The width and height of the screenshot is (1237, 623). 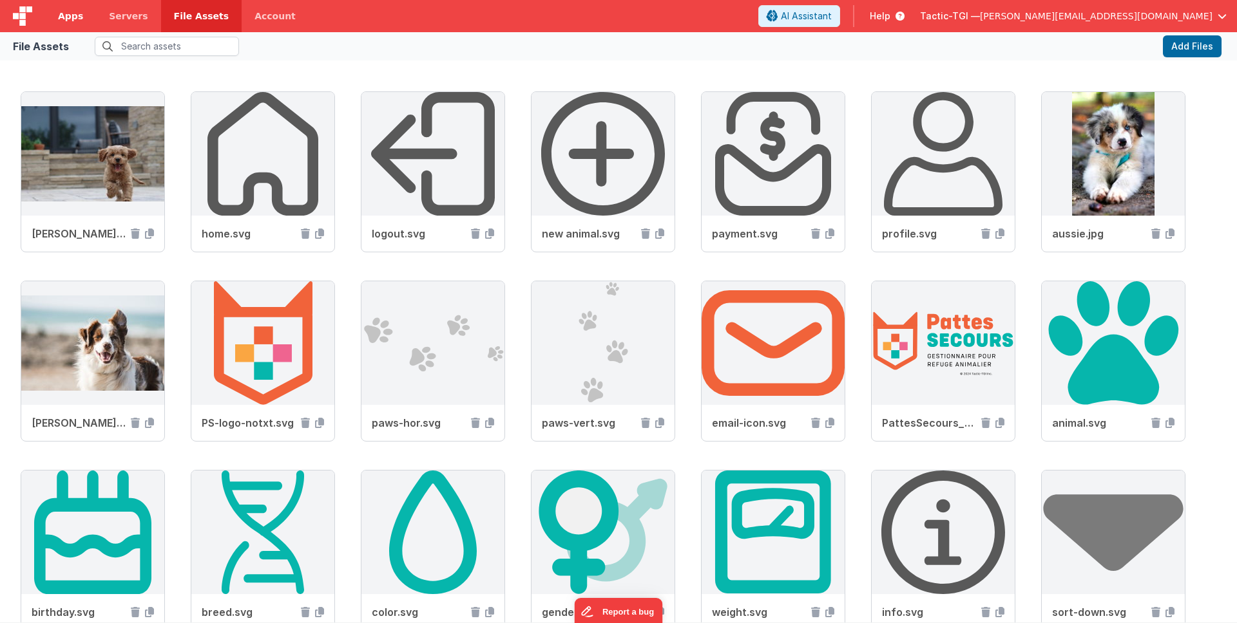 I want to click on span: animal.svg, so click(x=1099, y=423).